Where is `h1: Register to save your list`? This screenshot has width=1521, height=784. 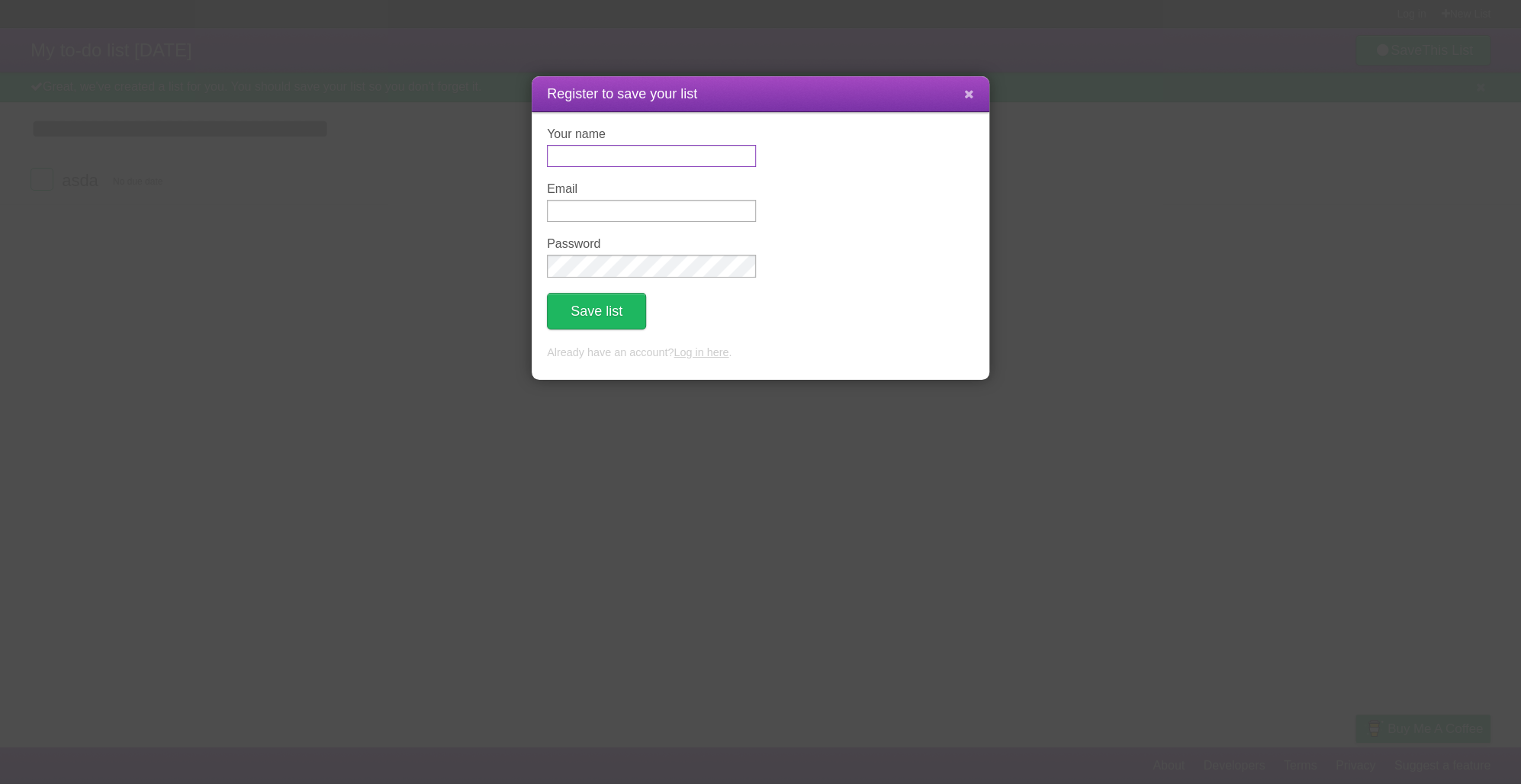 h1: Register to save your list is located at coordinates (760, 94).